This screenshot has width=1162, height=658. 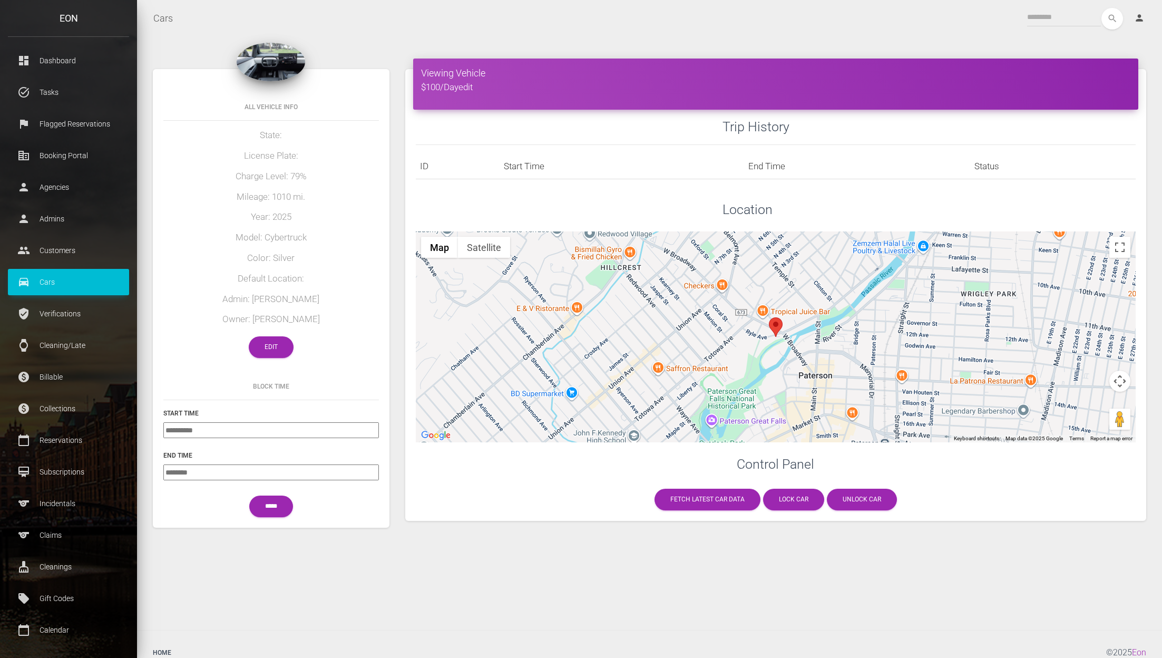 I want to click on a: card_membership Subscriptions, so click(x=68, y=472).